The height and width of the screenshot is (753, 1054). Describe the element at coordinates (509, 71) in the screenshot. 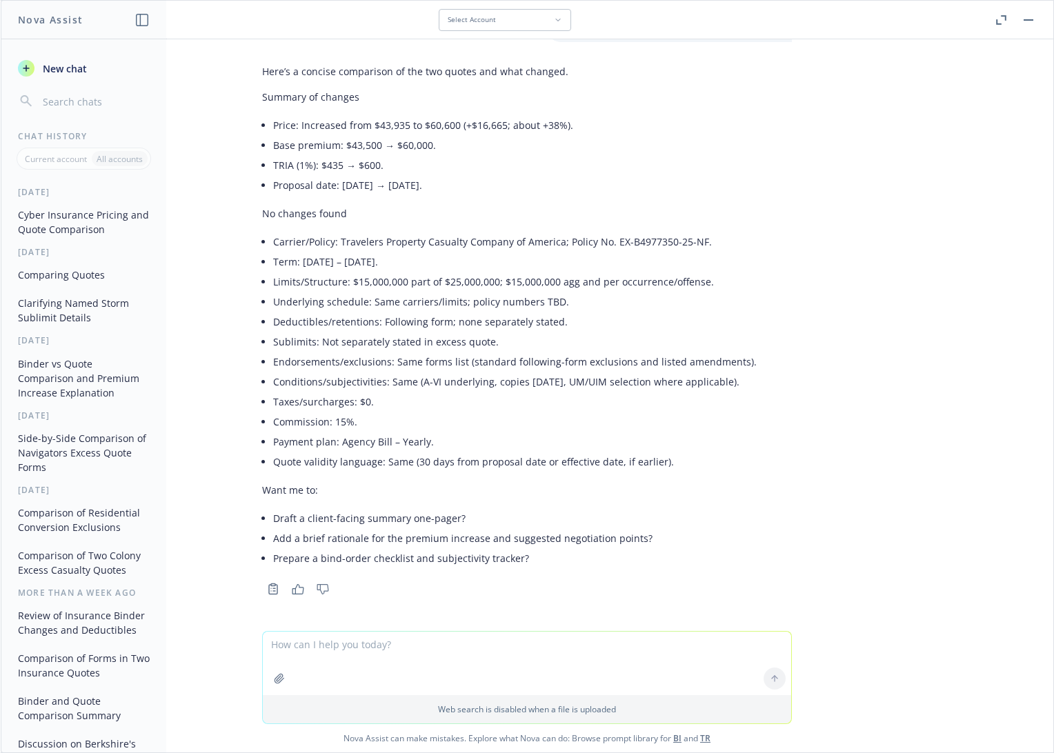

I see `p: Here’s a concise comparison of the two quotes and what changed.` at that location.